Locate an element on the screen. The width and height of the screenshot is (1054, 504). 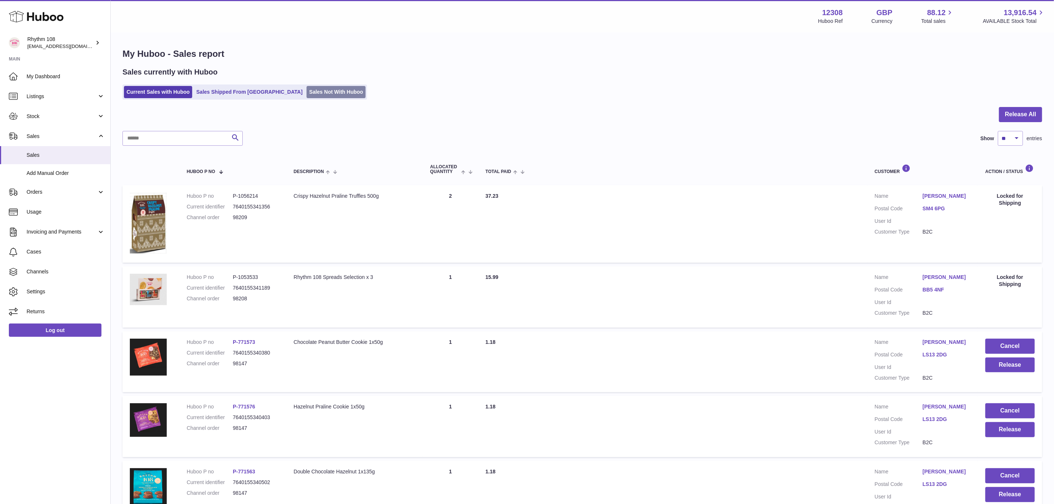
a: SM4 6PG is located at coordinates (947, 208).